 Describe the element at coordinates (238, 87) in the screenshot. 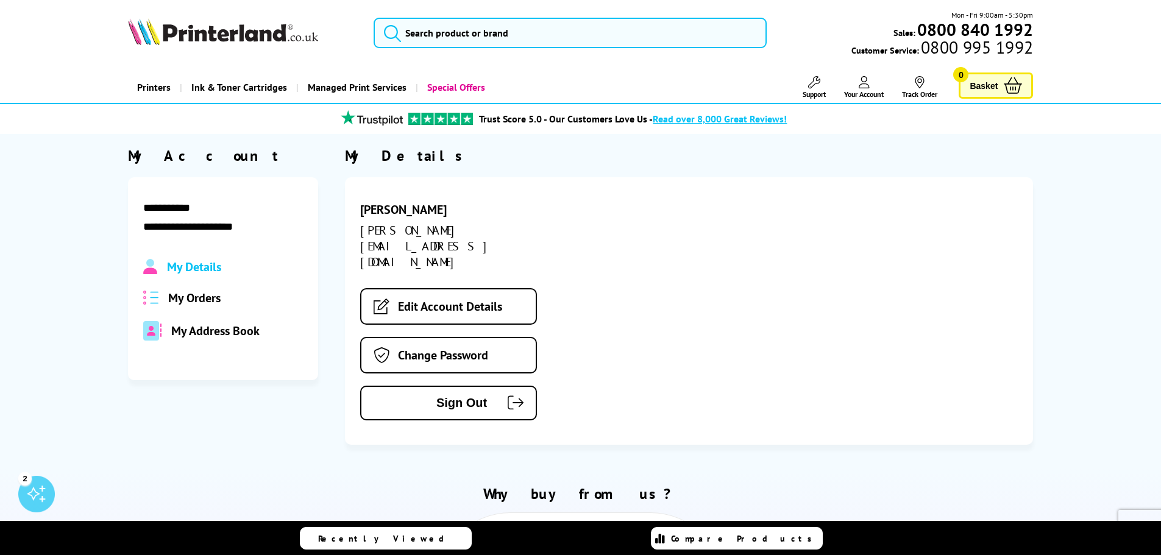

I see `a: Ink & Toner Cartridges` at that location.